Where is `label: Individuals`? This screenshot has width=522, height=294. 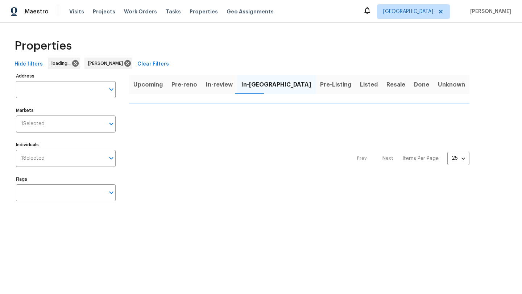 label: Individuals is located at coordinates (66, 145).